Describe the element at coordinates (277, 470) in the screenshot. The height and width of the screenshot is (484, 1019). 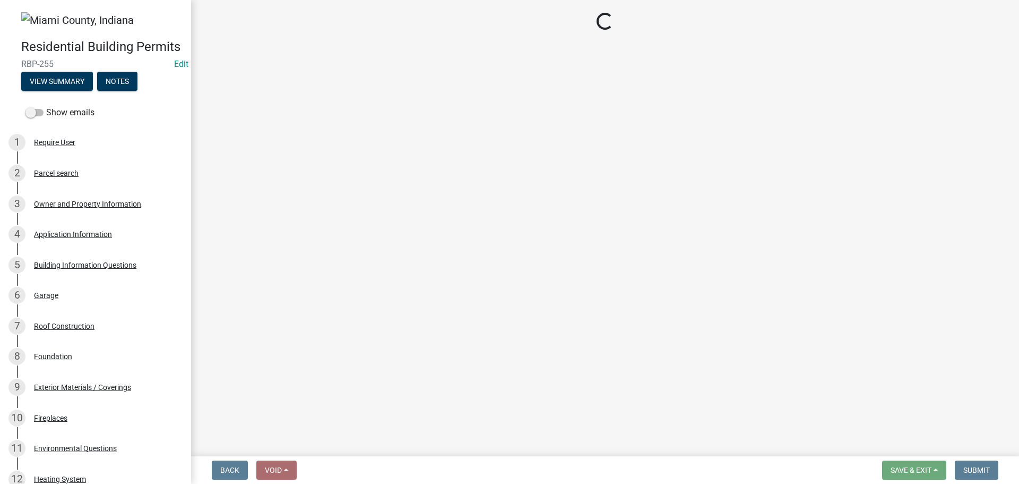
I see `button: Void` at that location.